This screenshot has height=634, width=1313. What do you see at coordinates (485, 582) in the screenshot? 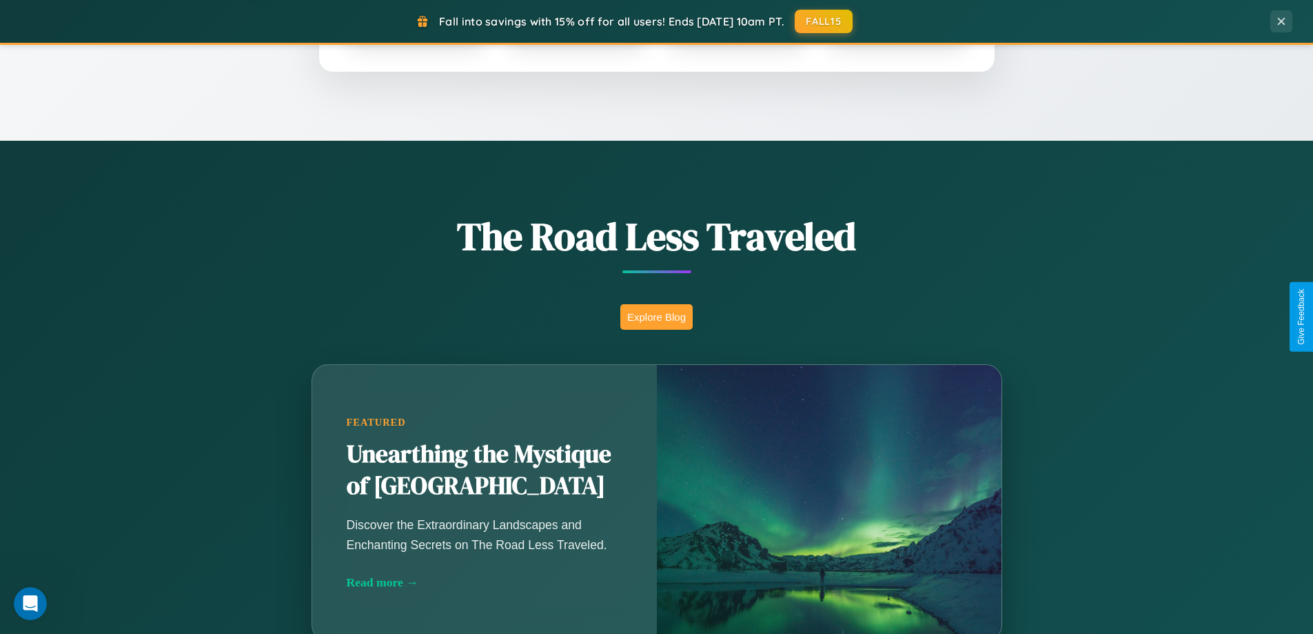
I see `div: Read more →` at bounding box center [485, 582].